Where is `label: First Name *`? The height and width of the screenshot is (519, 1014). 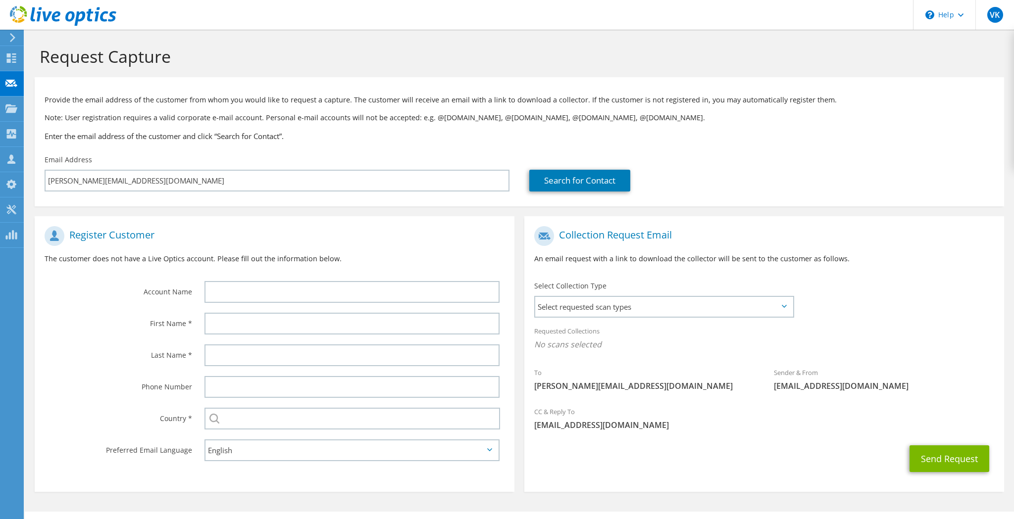
label: First Name * is located at coordinates (118, 321).